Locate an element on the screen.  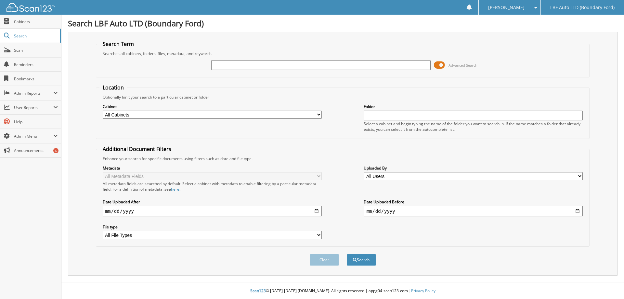
span: Search is located at coordinates (35, 36).